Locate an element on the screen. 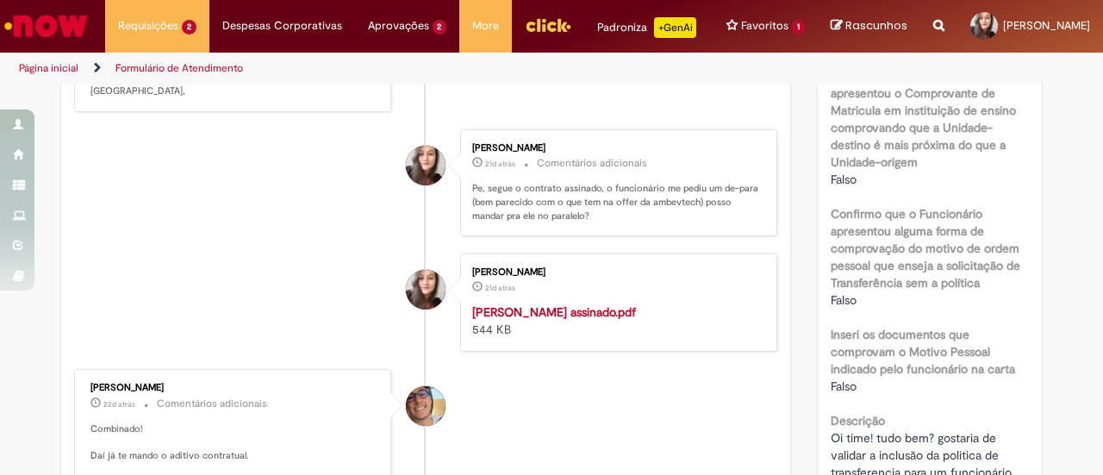 Image resolution: width=1103 pixels, height=475 pixels. b: Inseri os documentos que comprovam o Motivo Pessoal indicado pelo funcionário na carta is located at coordinates (923, 352).